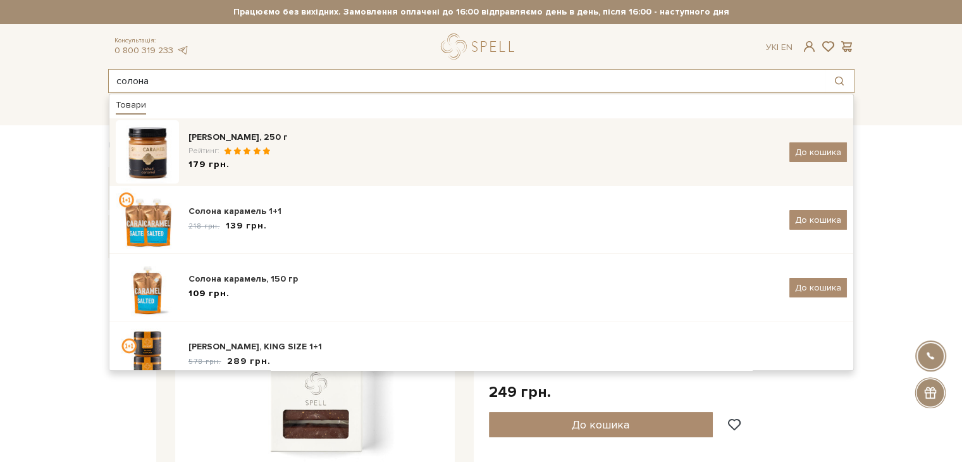 This screenshot has height=462, width=962. What do you see at coordinates (480, 46) in the screenshot?
I see `a: logo` at bounding box center [480, 46].